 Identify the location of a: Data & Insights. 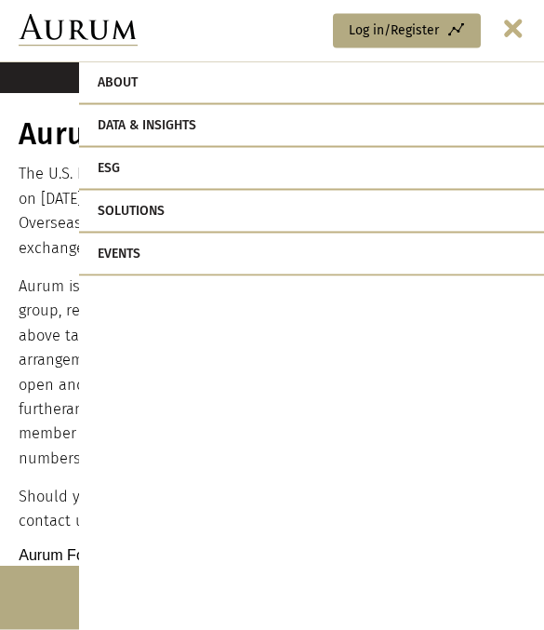
(312, 127).